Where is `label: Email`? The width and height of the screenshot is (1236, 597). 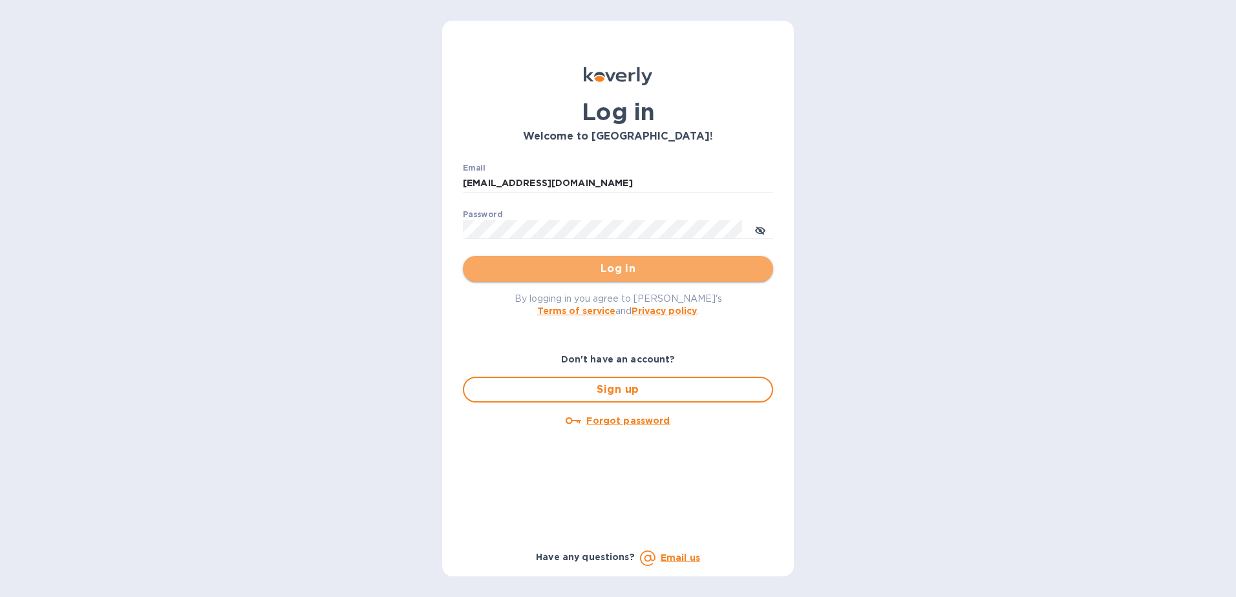
label: Email is located at coordinates (474, 168).